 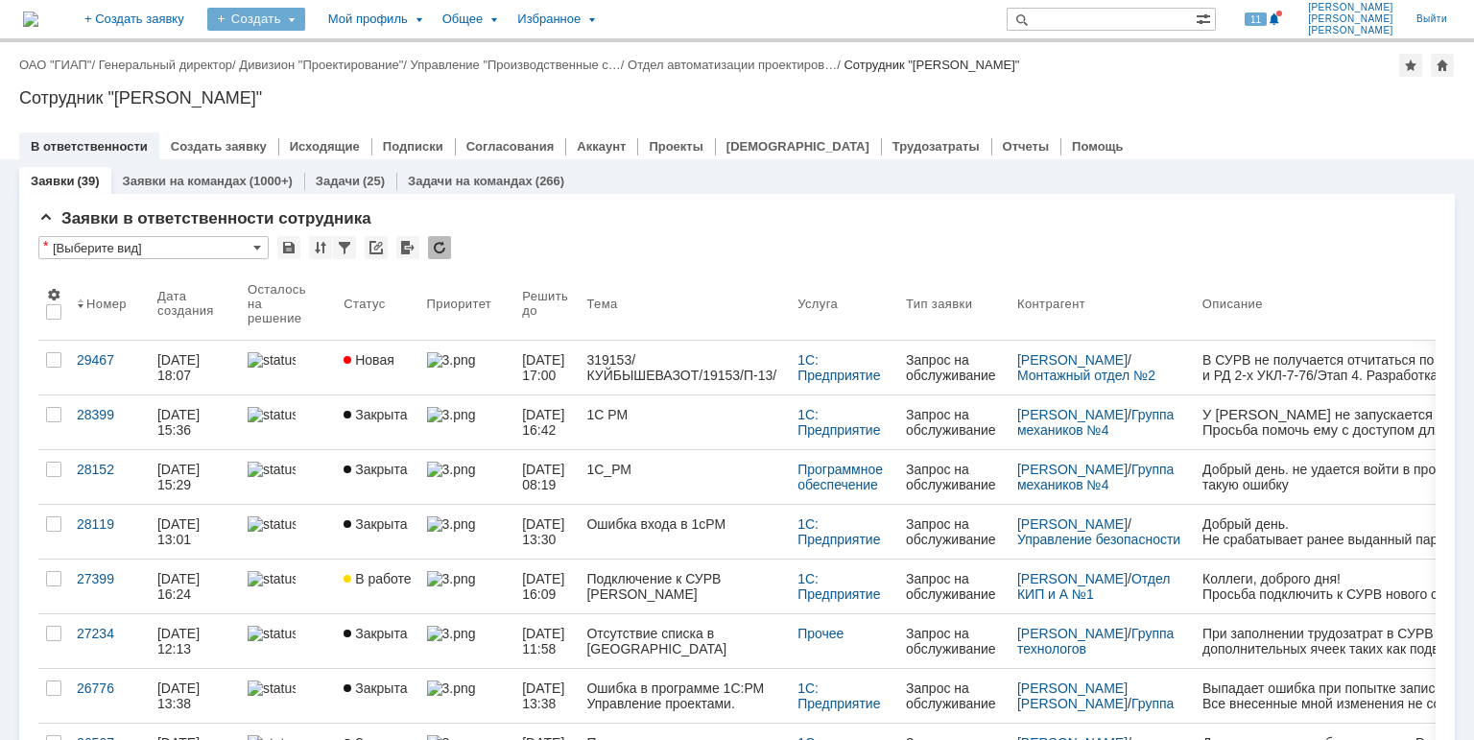 I want to click on div: Добавить в избранное, so click(x=1411, y=65).